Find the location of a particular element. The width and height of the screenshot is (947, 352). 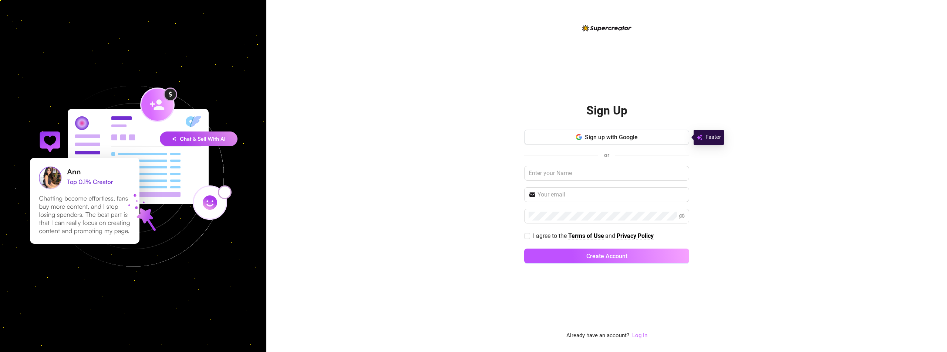

a: Log In is located at coordinates (639, 336).